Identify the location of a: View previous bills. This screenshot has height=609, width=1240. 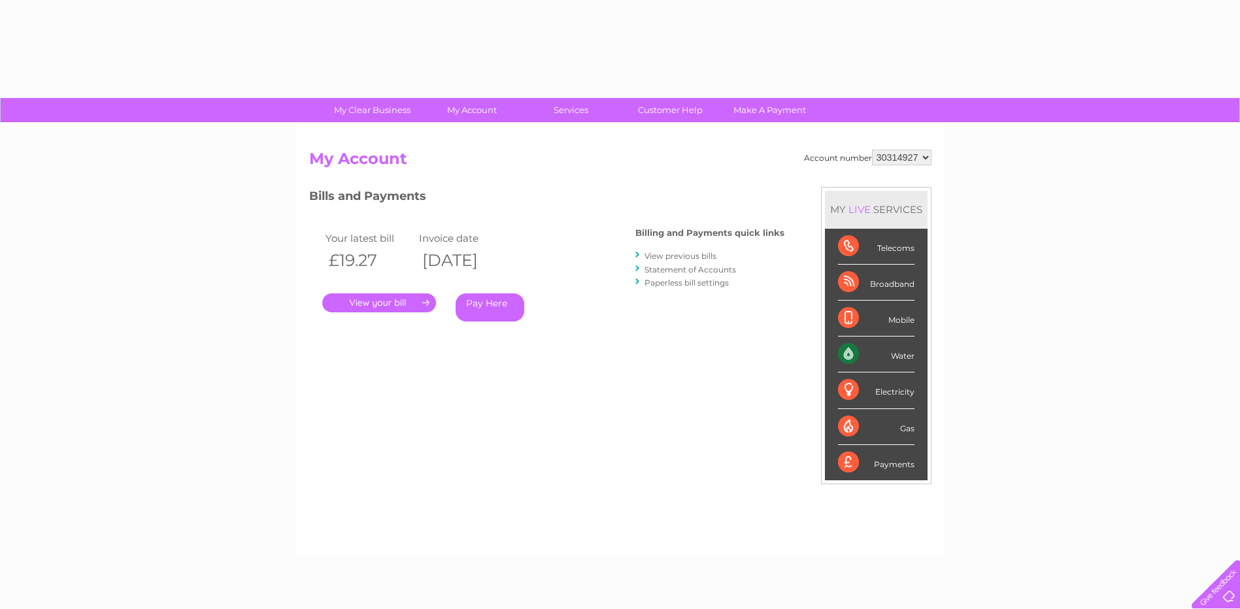
(680, 255).